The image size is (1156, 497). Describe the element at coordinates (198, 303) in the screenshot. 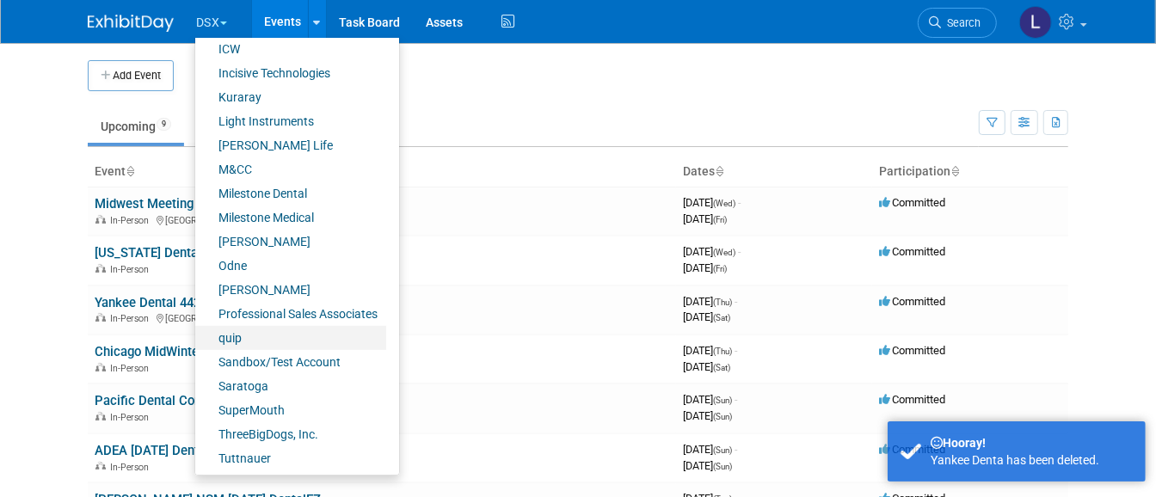

I see `a: Yankee Dental 44203-2026 DentalEZ` at that location.